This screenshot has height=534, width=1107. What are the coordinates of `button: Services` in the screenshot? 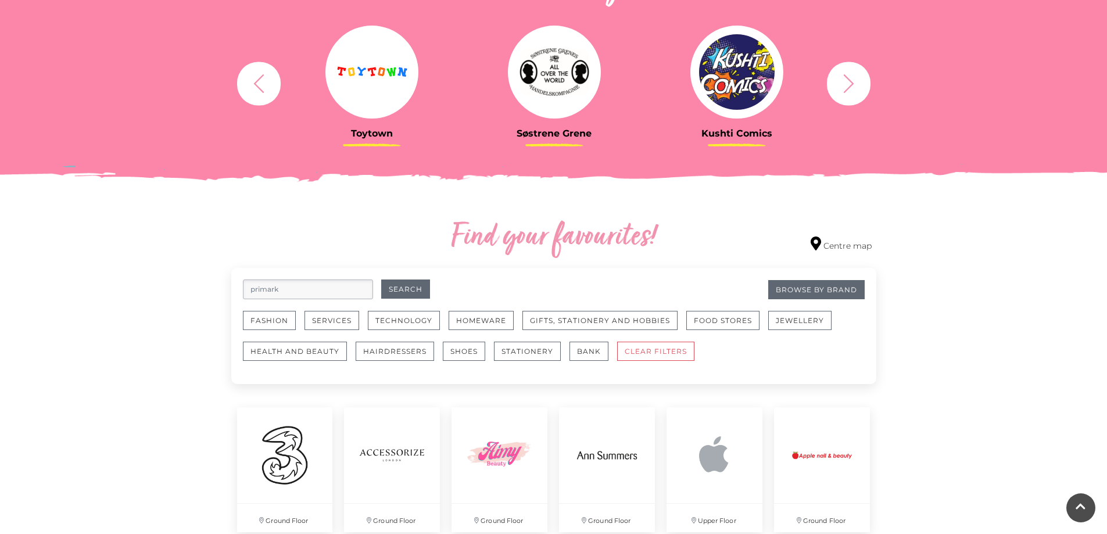 It's located at (332, 320).